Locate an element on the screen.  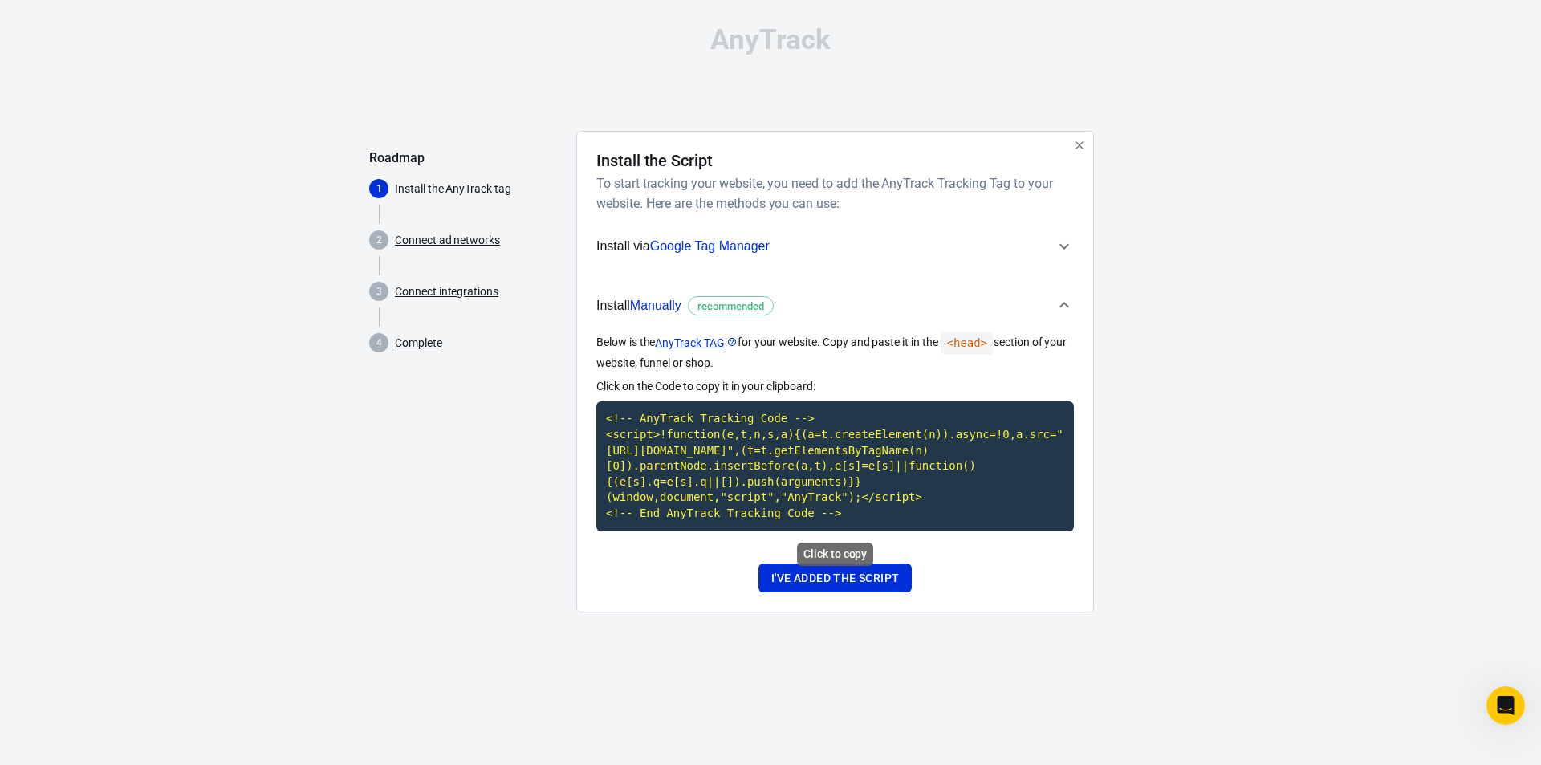
span: Google Tag Manager is located at coordinates (710, 246).